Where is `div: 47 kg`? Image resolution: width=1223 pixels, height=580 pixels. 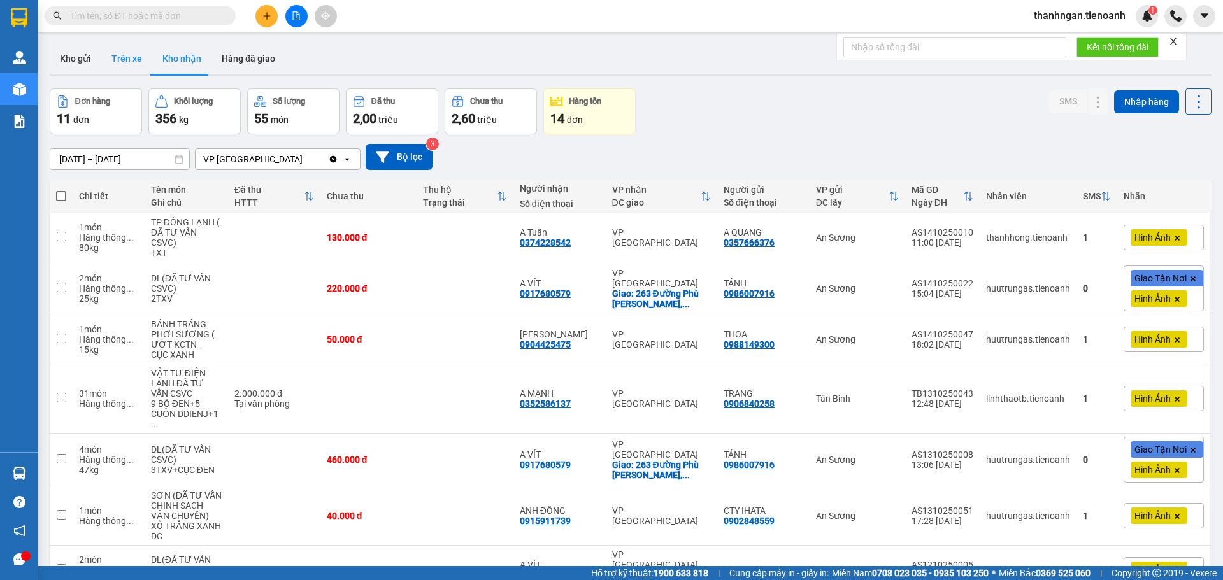 div: 47 kg is located at coordinates (108, 470).